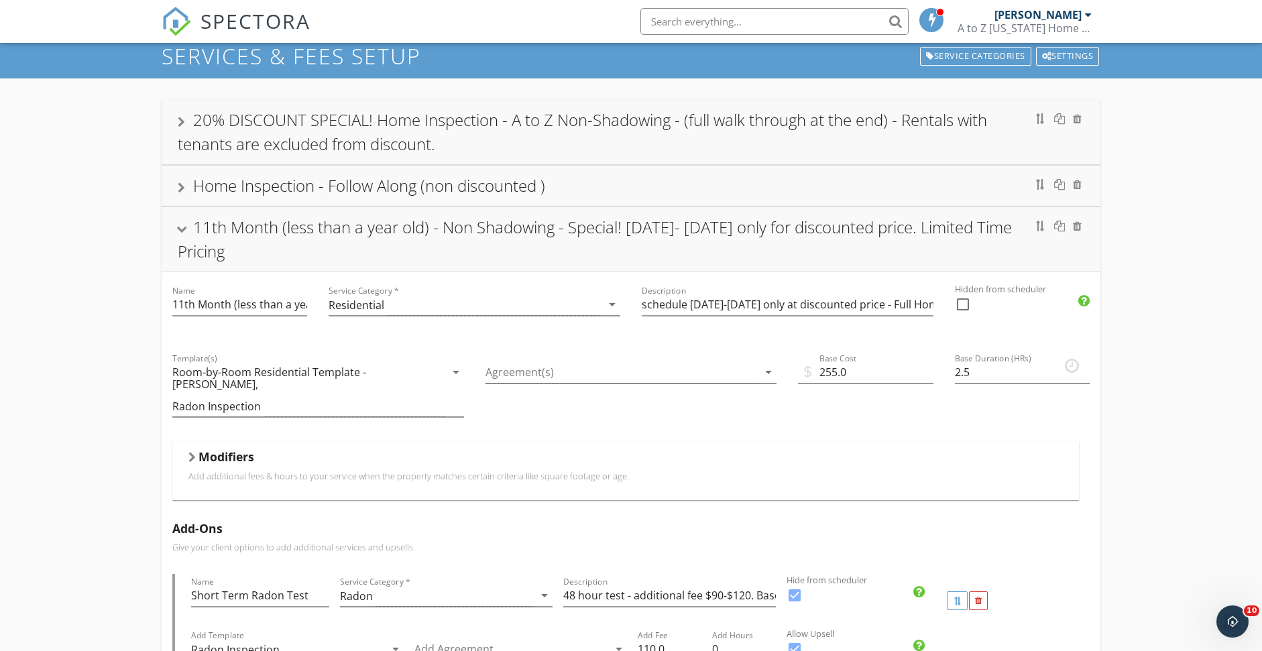  Describe the element at coordinates (976, 56) in the screenshot. I see `div: Service Categories` at that location.